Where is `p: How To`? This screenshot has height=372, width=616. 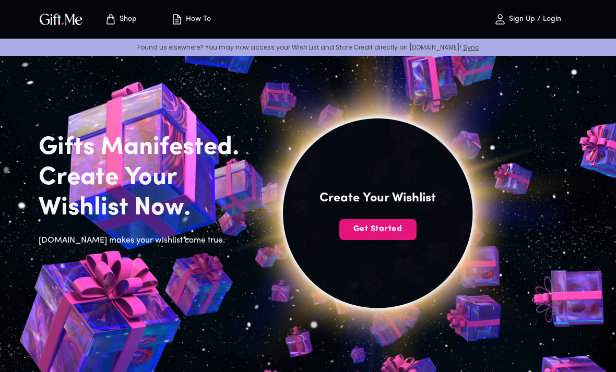
p: How To is located at coordinates (197, 19).